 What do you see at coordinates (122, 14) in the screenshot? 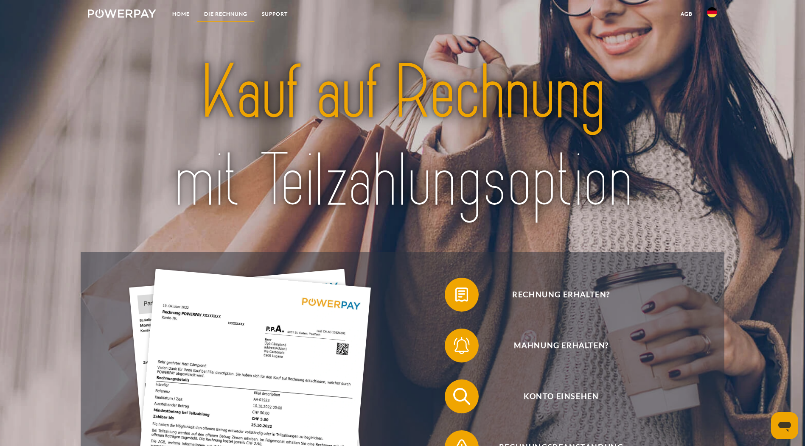
I see `img: logo-powerpay-white.svg` at bounding box center [122, 14].